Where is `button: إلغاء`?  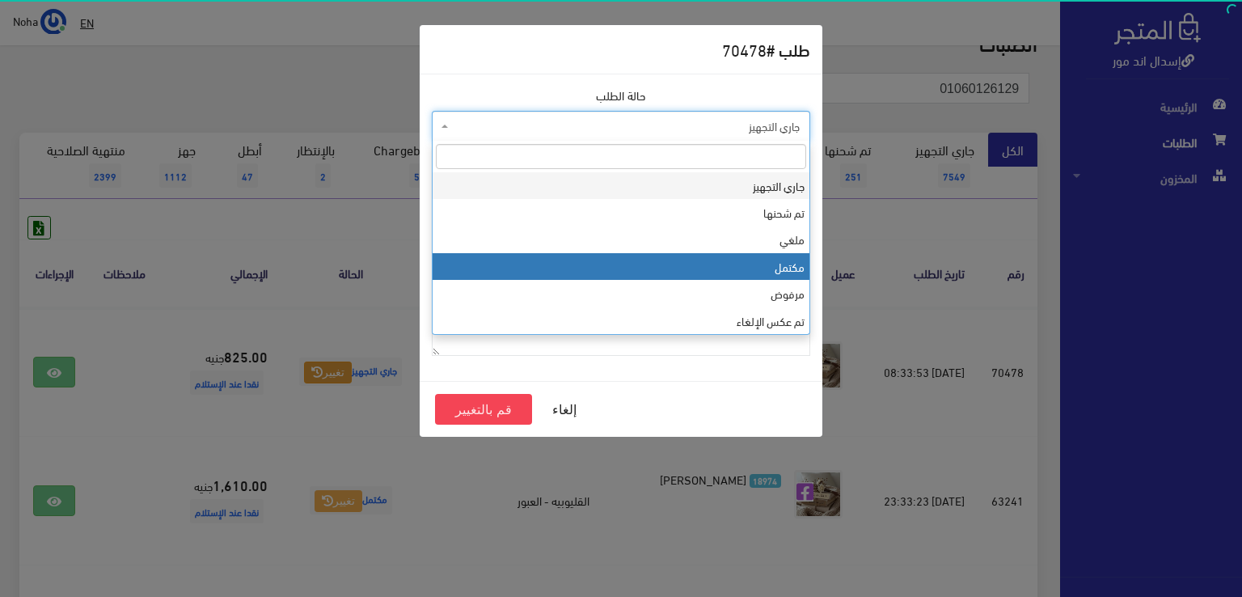
button: إلغاء is located at coordinates (564, 409).